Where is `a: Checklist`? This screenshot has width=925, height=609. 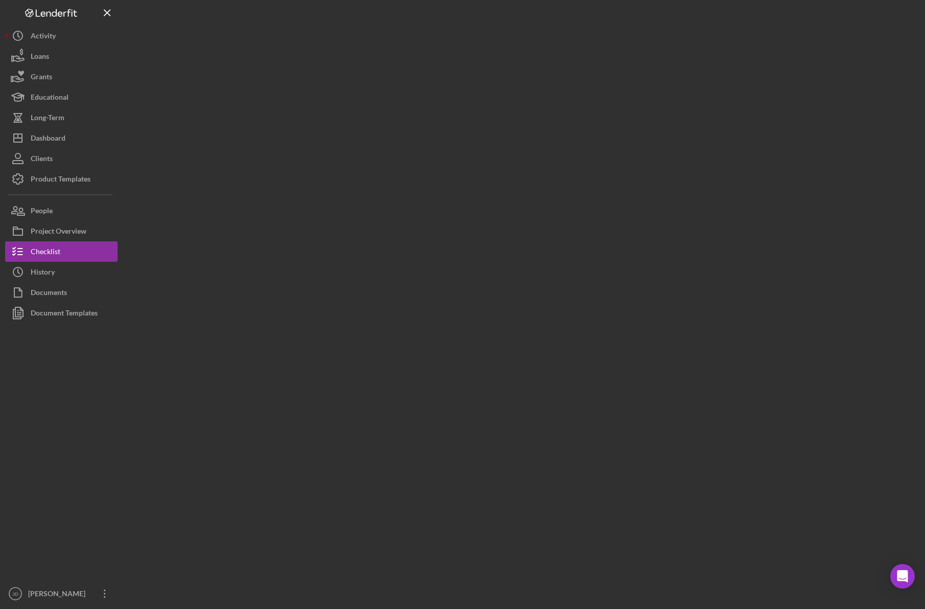
a: Checklist is located at coordinates (61, 252).